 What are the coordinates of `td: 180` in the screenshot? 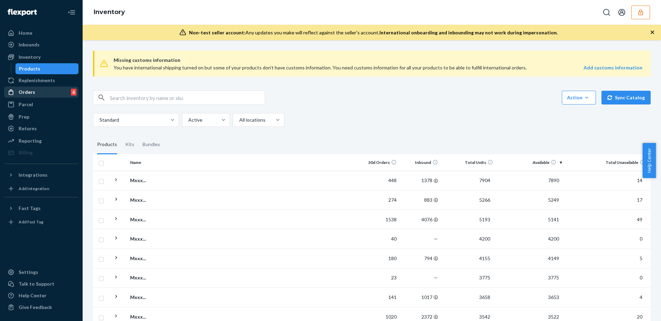 It's located at (379, 258).